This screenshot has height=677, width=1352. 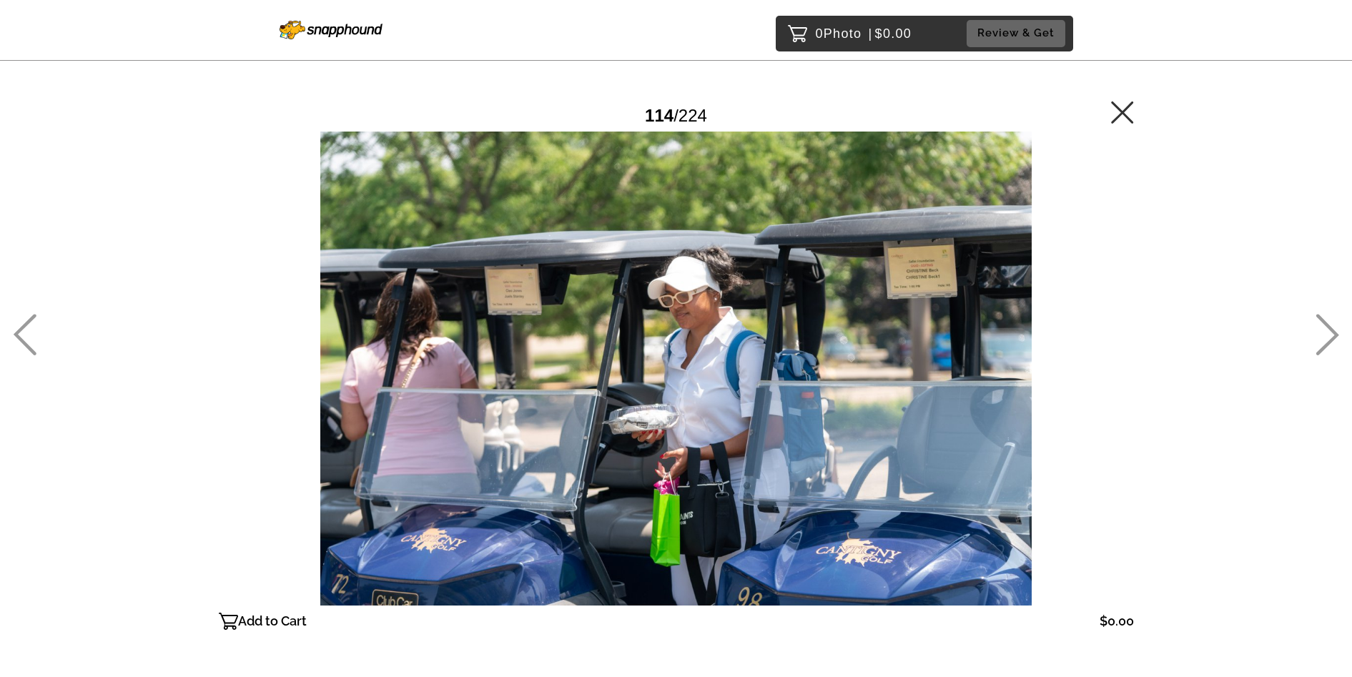 I want to click on span: Photo, so click(x=843, y=34).